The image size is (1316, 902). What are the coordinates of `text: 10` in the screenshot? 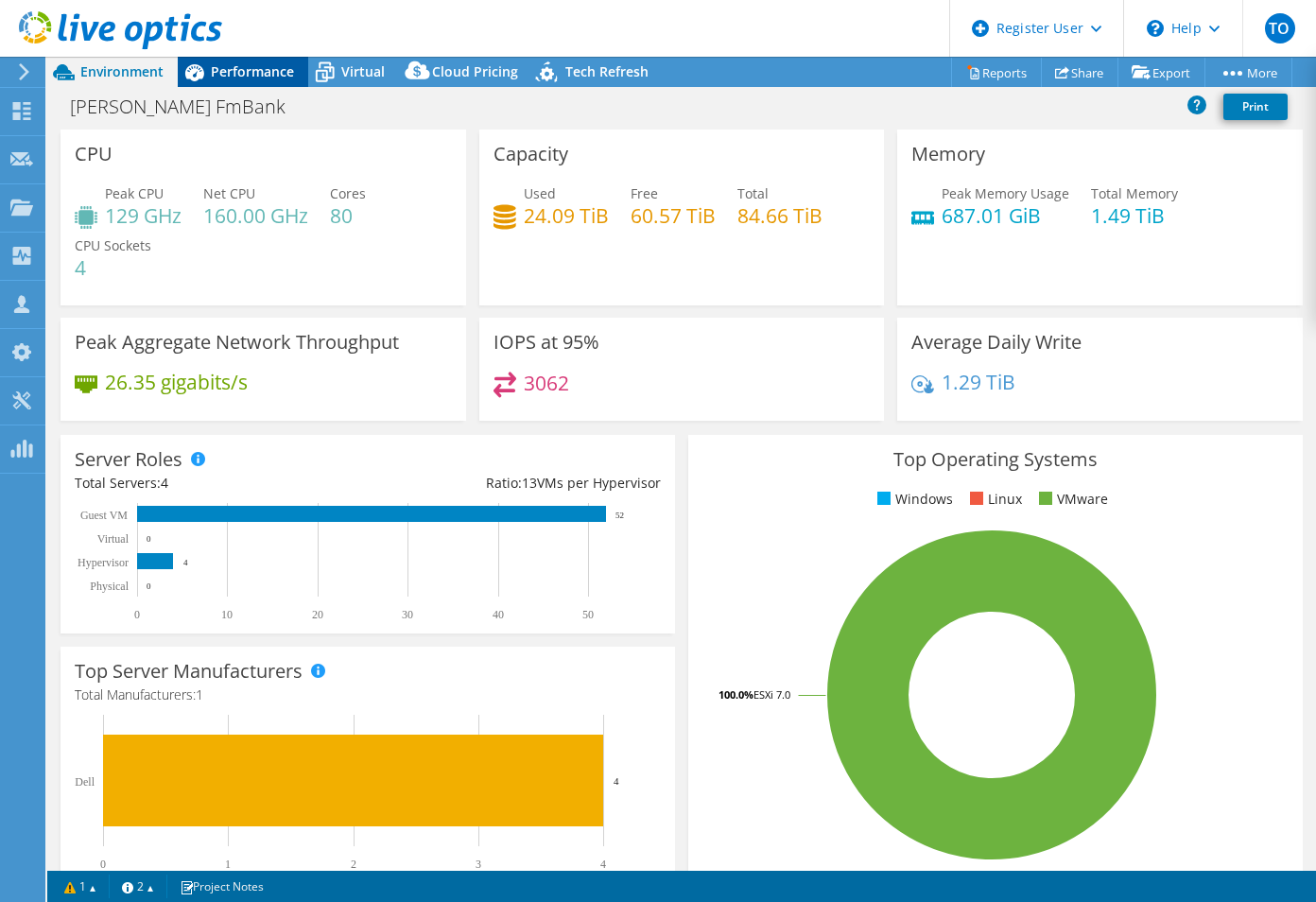 It's located at (227, 615).